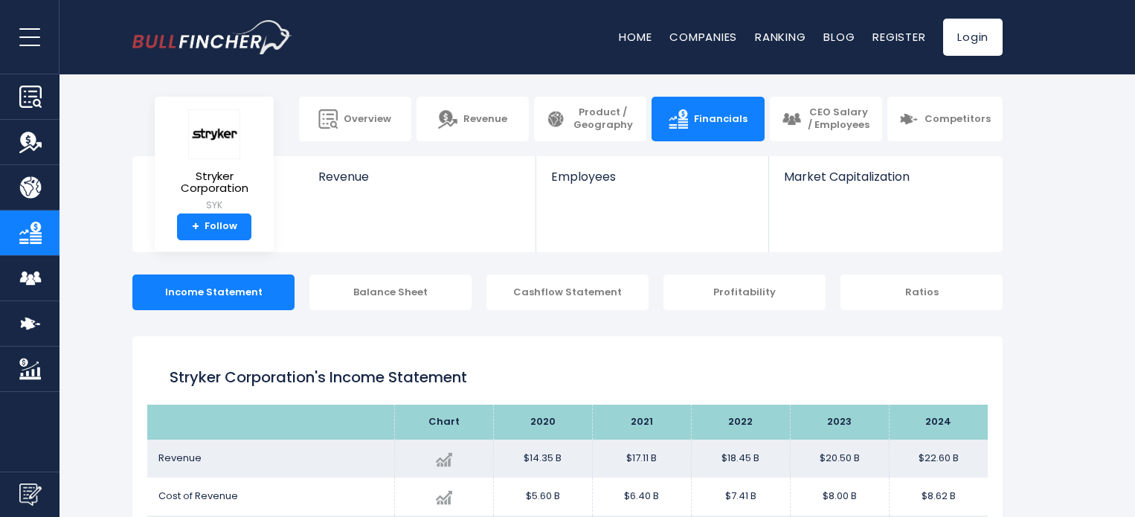 This screenshot has width=1135, height=517. Describe the element at coordinates (945, 119) in the screenshot. I see `a: Competitors` at that location.